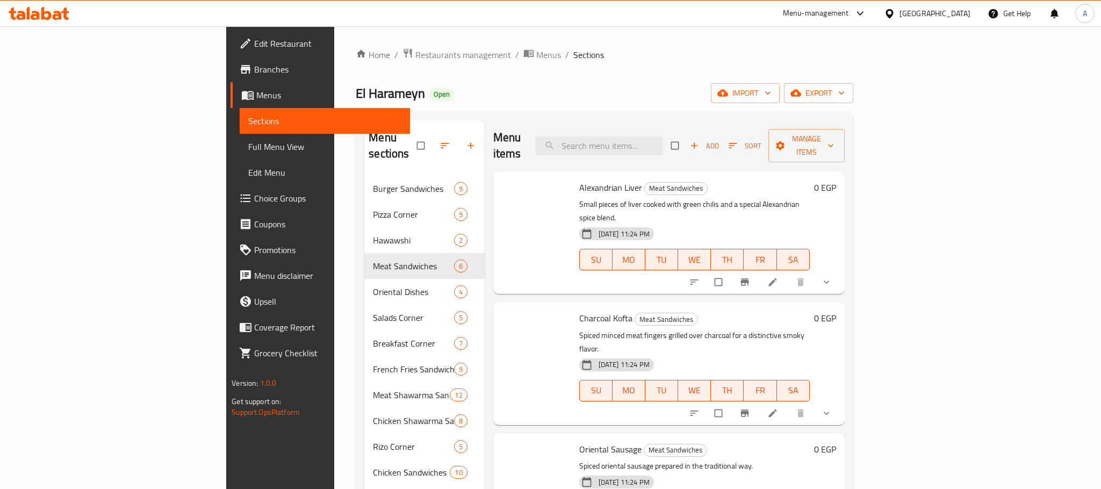 The width and height of the screenshot is (1101, 489). I want to click on div: Meat Sandwiches6, so click(424, 266).